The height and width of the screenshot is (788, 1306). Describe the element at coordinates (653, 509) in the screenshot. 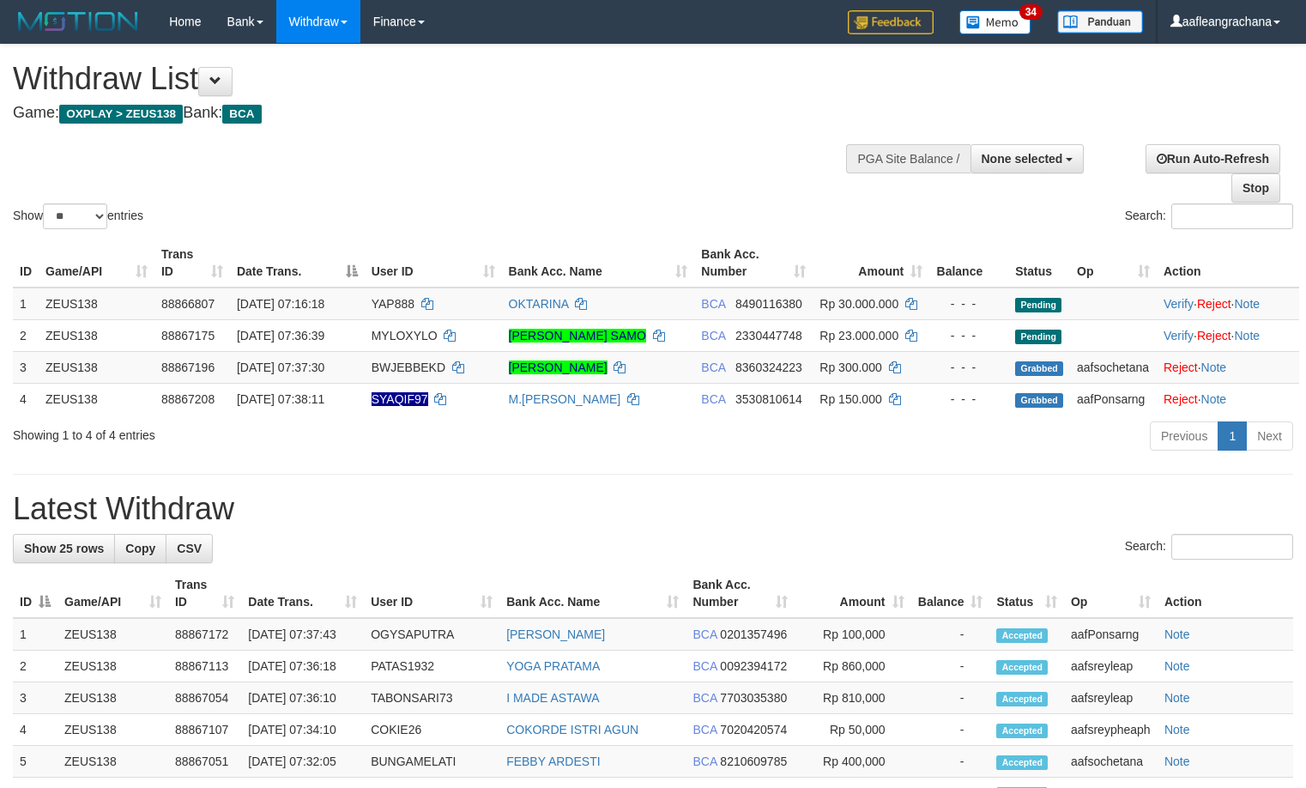

I see `h1: Latest Withdraw` at that location.